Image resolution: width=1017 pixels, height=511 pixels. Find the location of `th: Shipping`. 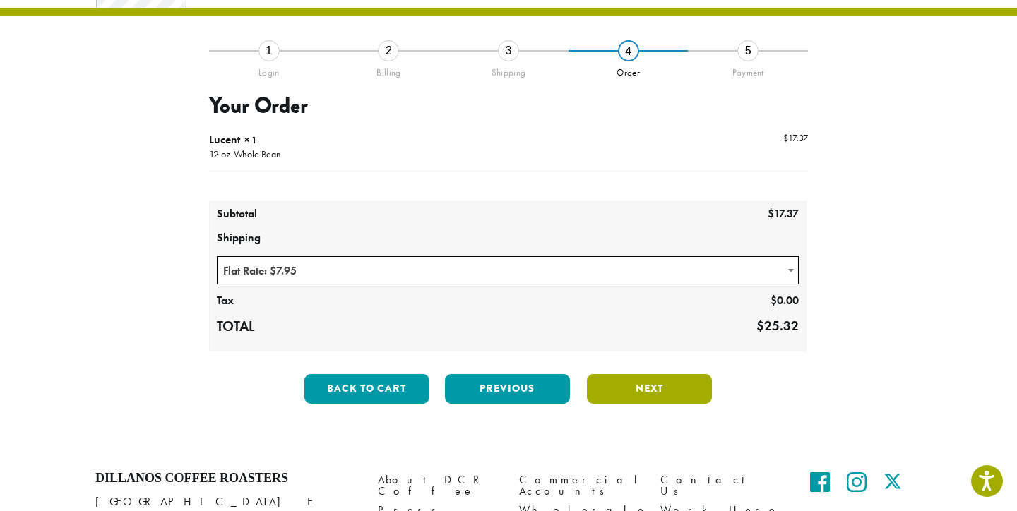

th: Shipping is located at coordinates (508, 239).